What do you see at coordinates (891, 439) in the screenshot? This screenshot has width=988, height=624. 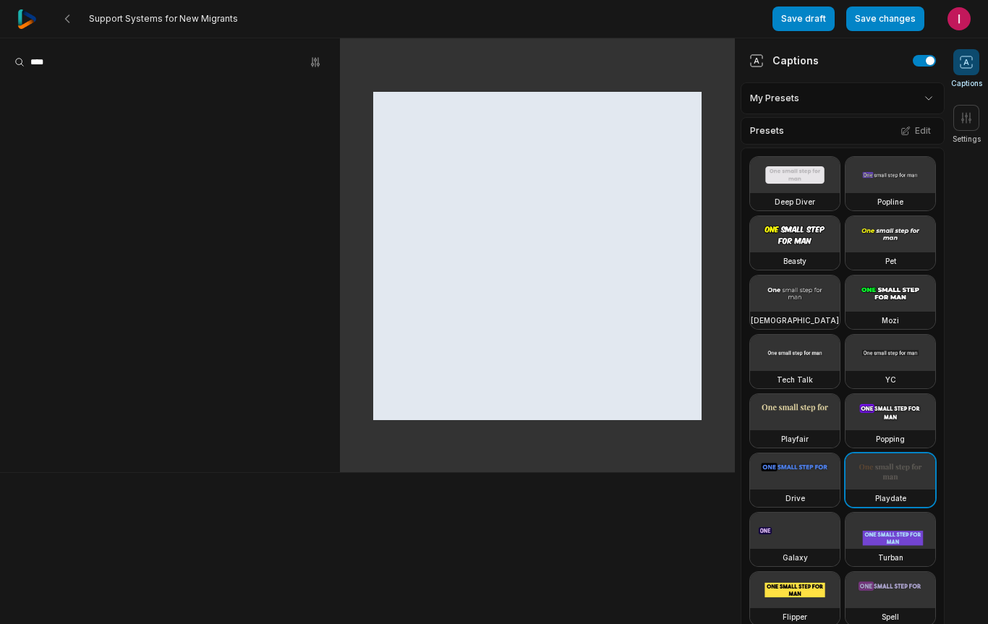 I see `h3: Popping` at bounding box center [891, 439].